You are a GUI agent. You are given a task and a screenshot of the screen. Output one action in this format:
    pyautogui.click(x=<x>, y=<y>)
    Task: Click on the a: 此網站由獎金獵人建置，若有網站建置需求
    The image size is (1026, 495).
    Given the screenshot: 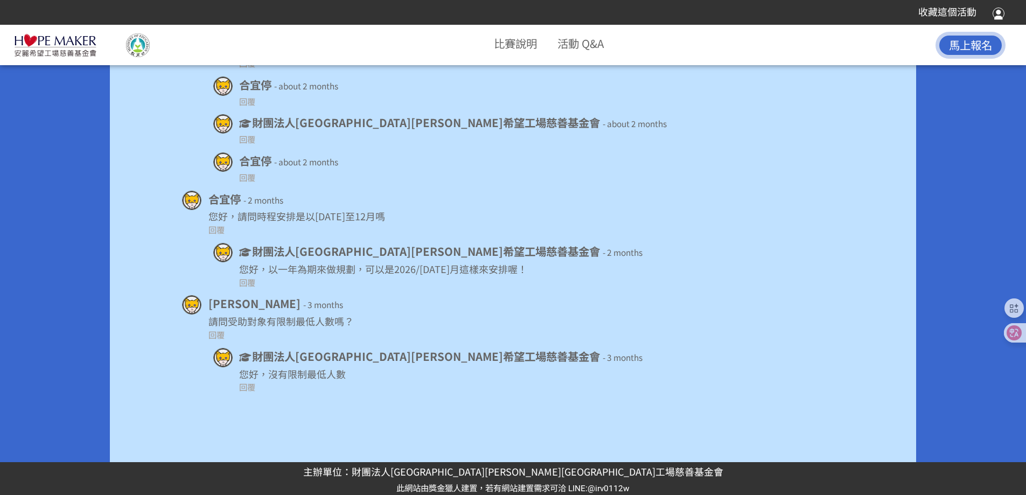 What is the action you would take?
    pyautogui.click(x=473, y=488)
    